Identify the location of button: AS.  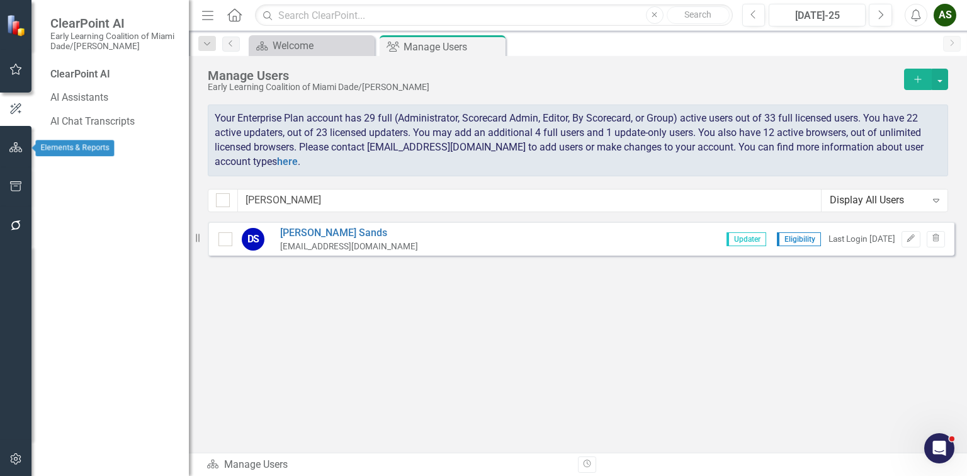
(945, 15).